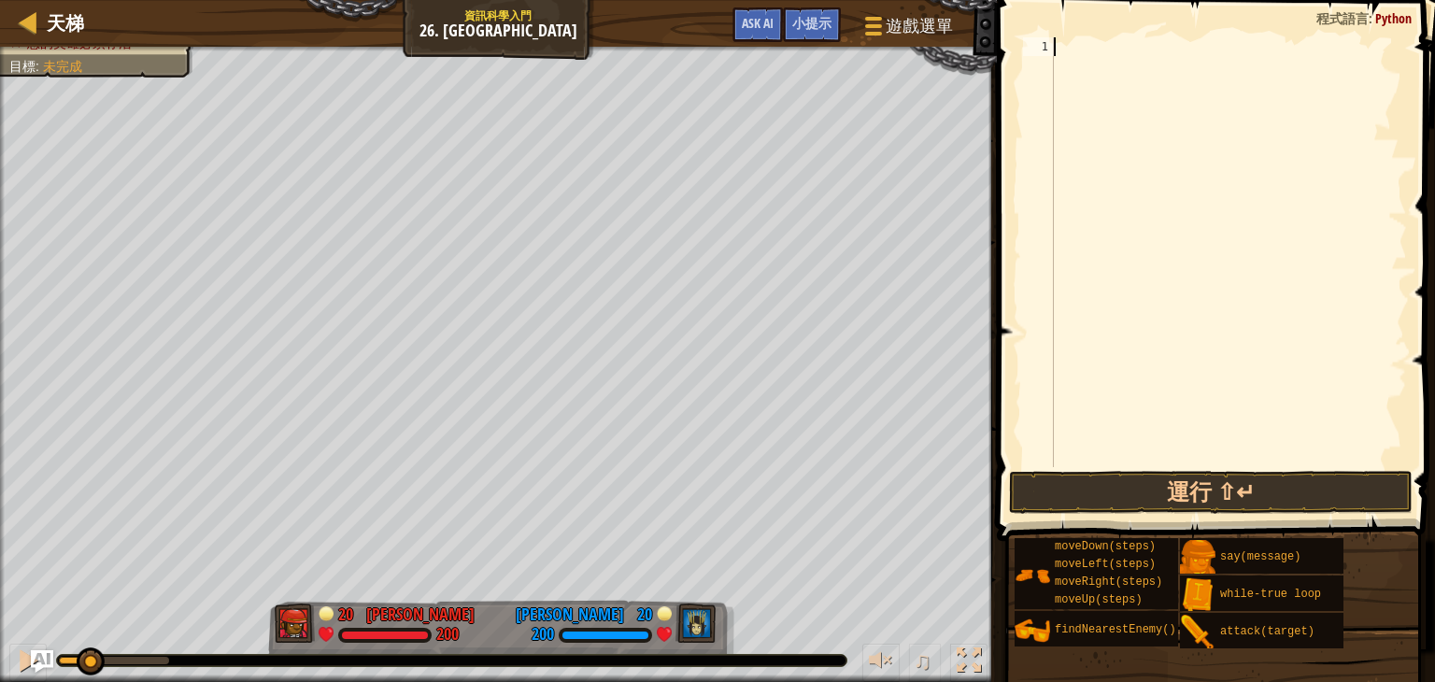  I want to click on button: 切換全螢幕, so click(969, 663).